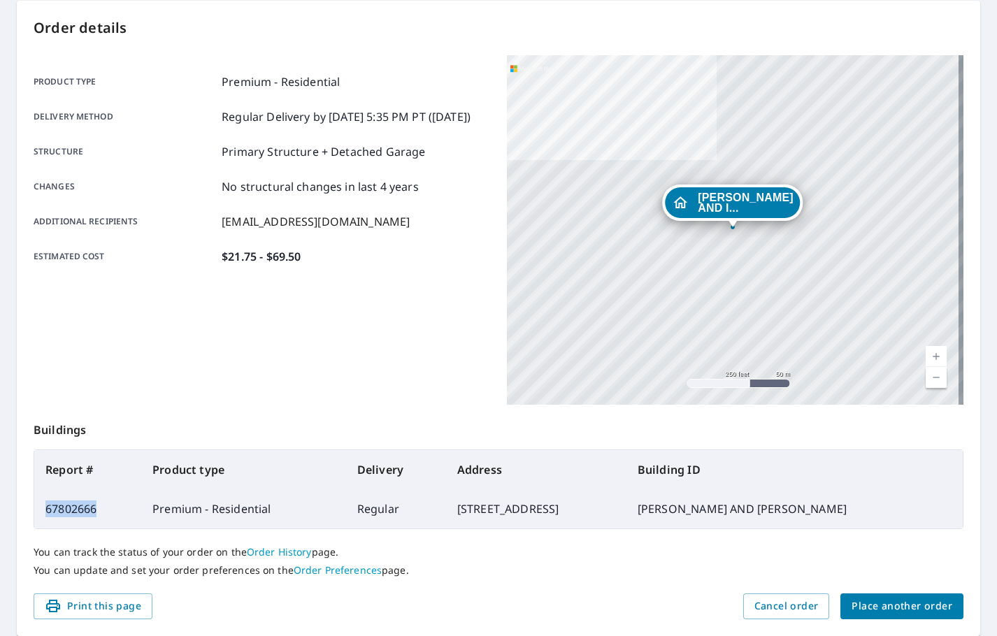 Image resolution: width=997 pixels, height=636 pixels. Describe the element at coordinates (795, 470) in the screenshot. I see `th: Building ID` at that location.